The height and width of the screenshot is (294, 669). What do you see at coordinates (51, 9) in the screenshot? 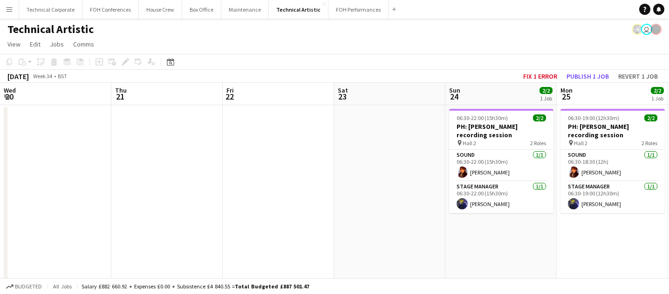
I see `button: Technical Corporate` at bounding box center [51, 9].